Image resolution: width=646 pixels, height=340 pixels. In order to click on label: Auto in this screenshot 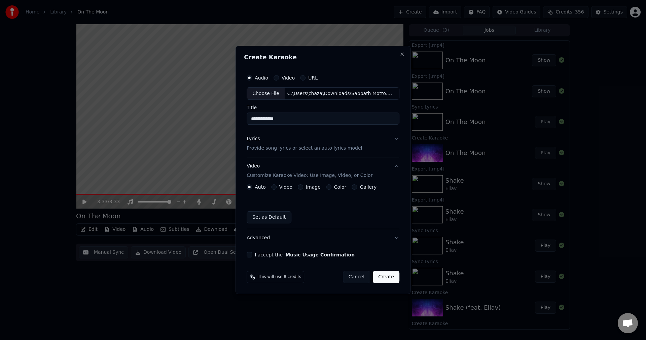, I will do `click(260, 187)`.